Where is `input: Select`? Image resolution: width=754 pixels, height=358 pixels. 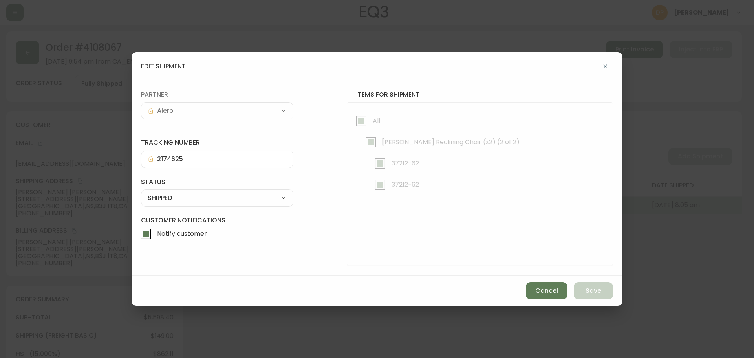 input: Select is located at coordinates (217, 111).